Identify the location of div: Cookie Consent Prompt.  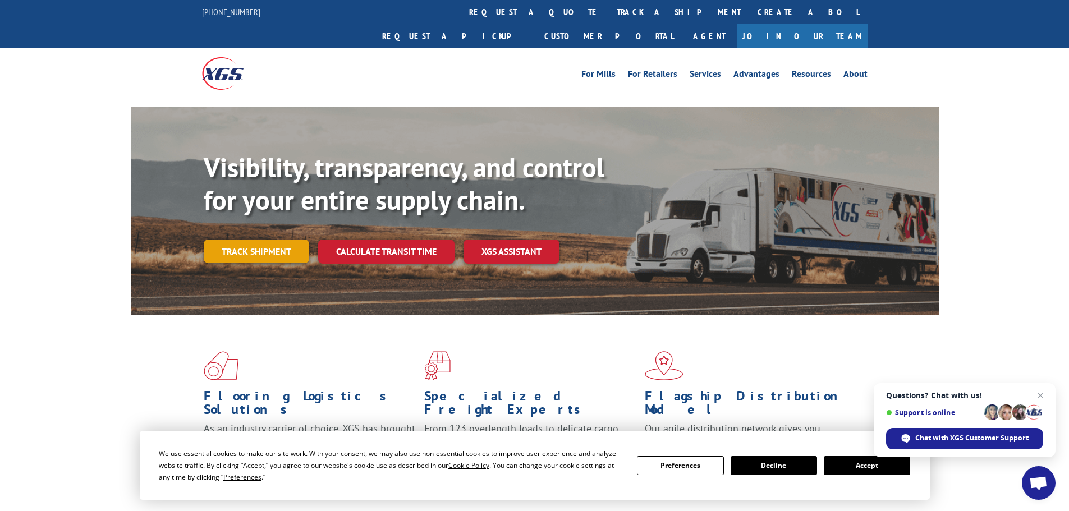
(535, 465).